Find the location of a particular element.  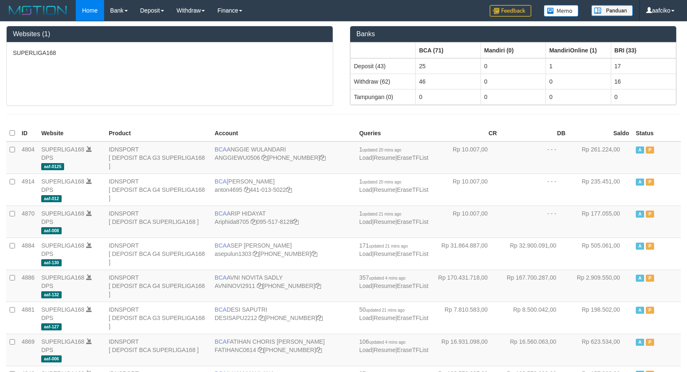

th: CR is located at coordinates (466, 133).